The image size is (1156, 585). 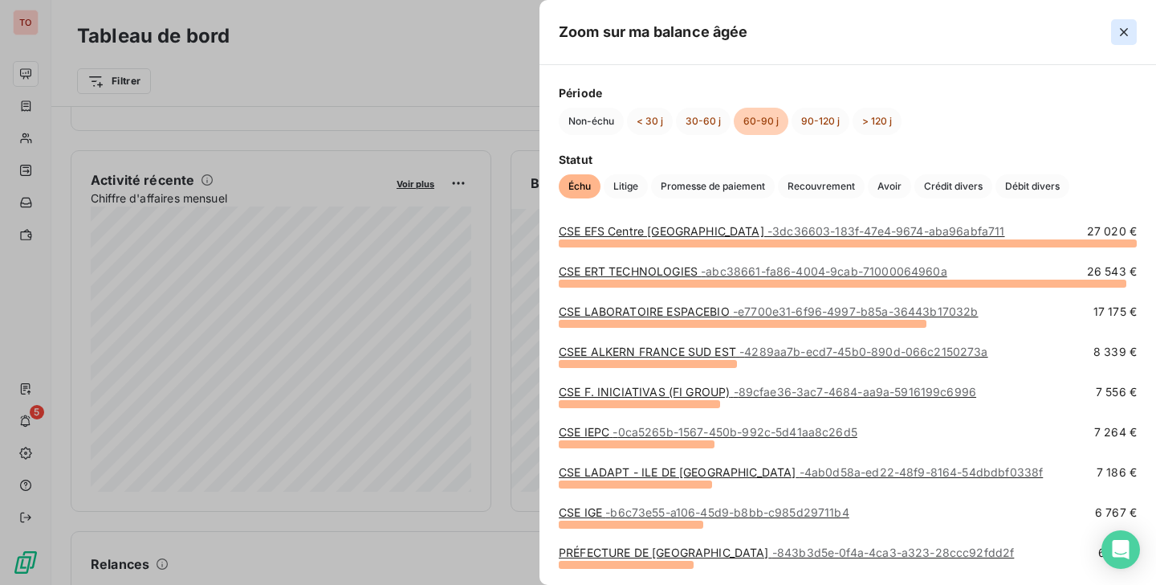 What do you see at coordinates (735, 431) in the screenshot?
I see `span: - 0ca5265b-1567-450b-992c-5d41aa8c26d5` at bounding box center [735, 431].